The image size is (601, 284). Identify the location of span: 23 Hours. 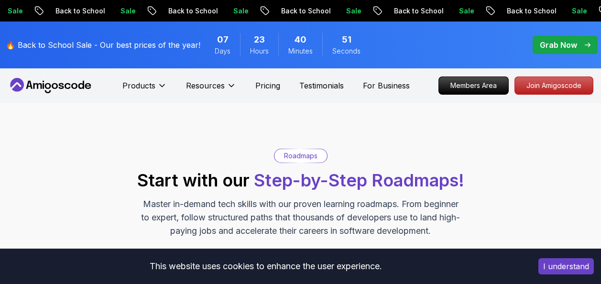
(259, 40).